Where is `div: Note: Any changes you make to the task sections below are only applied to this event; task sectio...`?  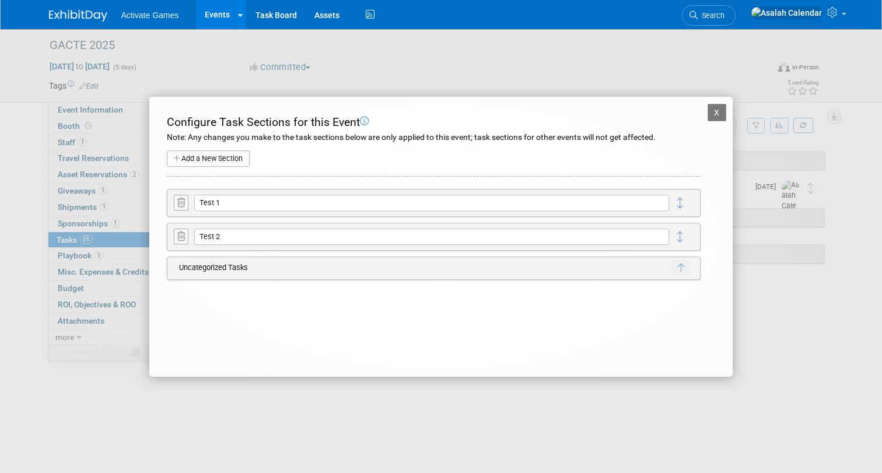 div: Note: Any changes you make to the task sections below are only applied to this event; task sectio... is located at coordinates (433, 136).